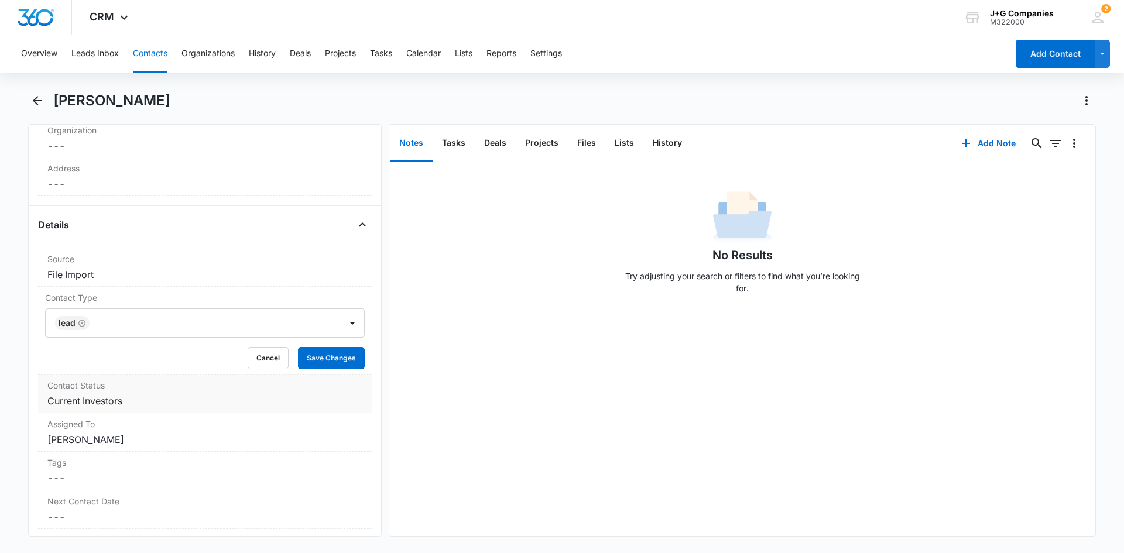  Describe the element at coordinates (67, 323) in the screenshot. I see `div: Lead` at that location.